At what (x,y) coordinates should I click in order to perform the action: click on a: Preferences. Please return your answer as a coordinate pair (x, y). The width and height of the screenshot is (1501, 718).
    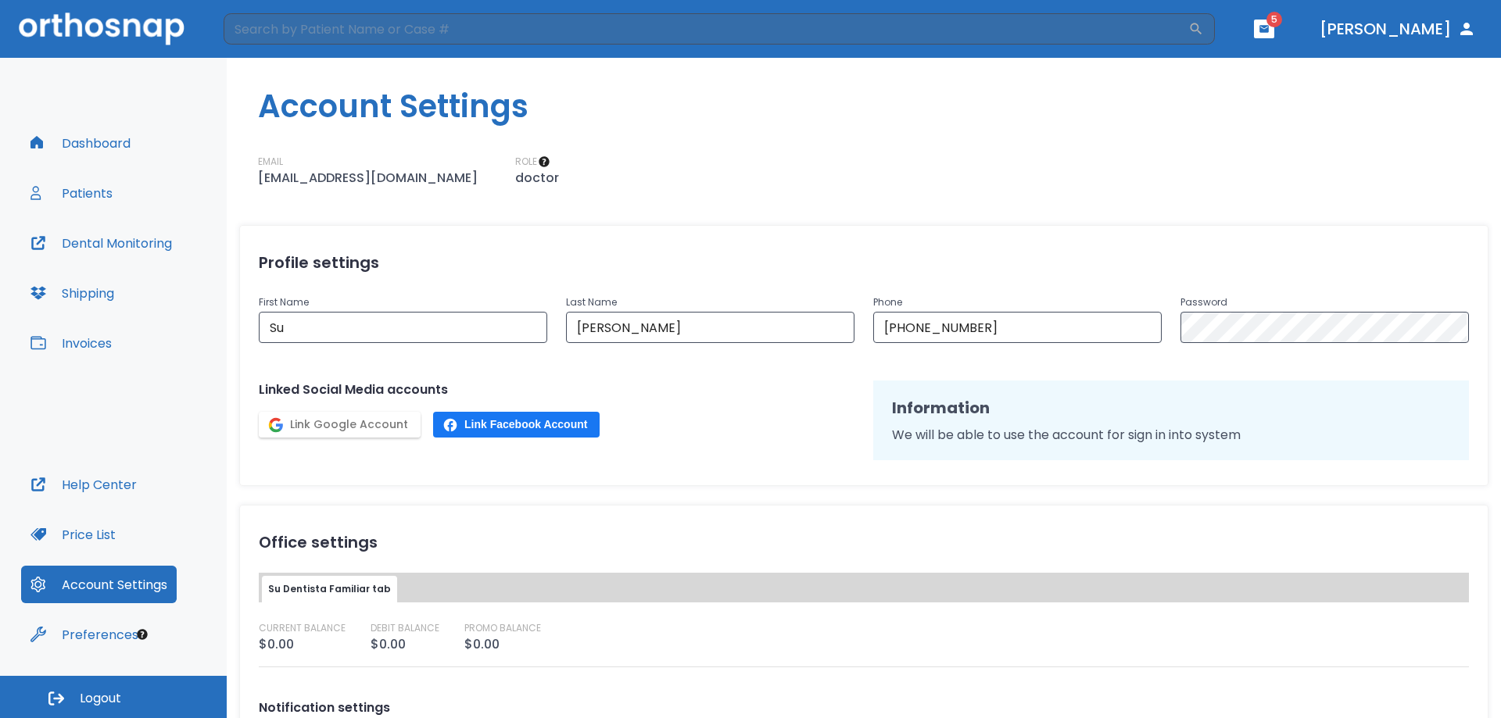
    Looking at the image, I should click on (84, 635).